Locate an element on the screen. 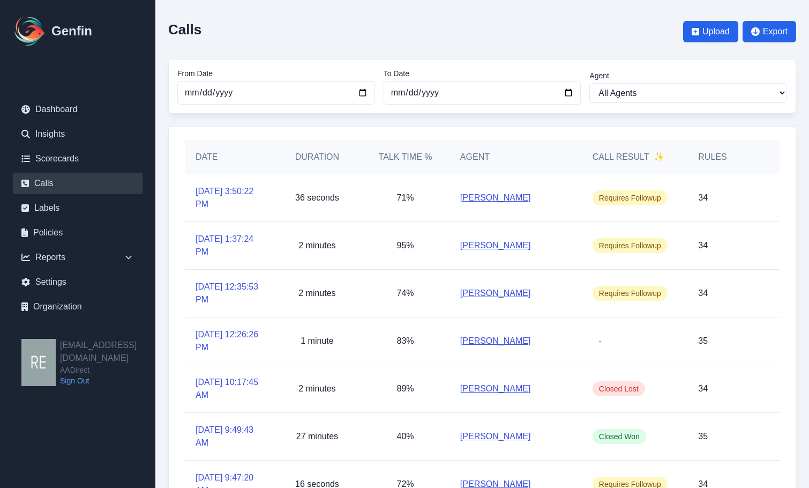 The image size is (809, 488). label: From Date is located at coordinates (276, 73).